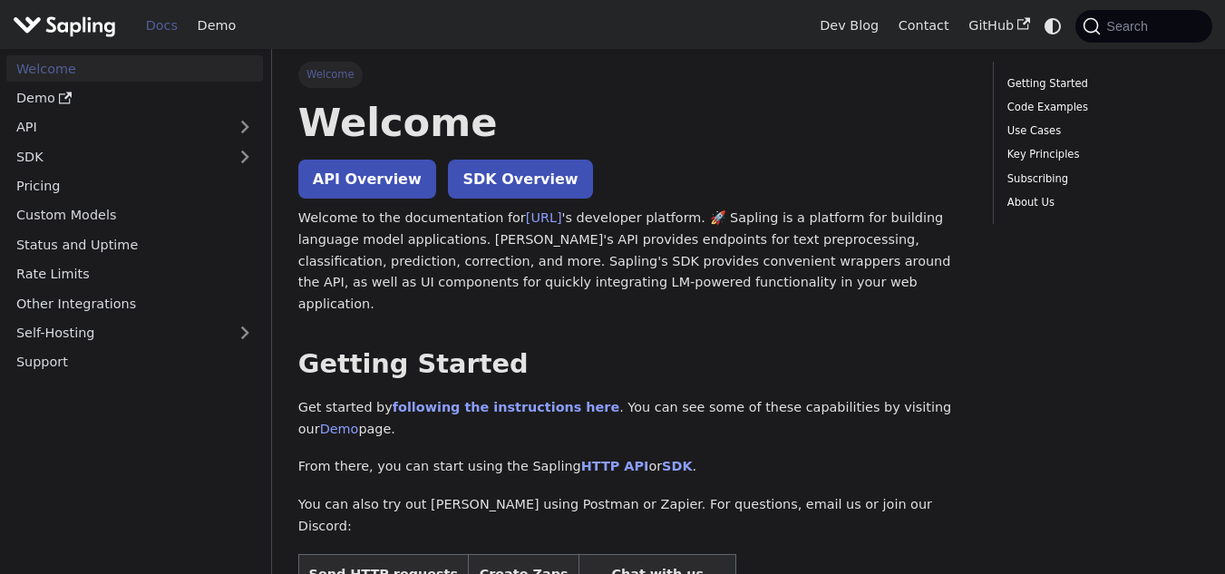 This screenshot has height=574, width=1225. I want to click on a: Pricing, so click(134, 186).